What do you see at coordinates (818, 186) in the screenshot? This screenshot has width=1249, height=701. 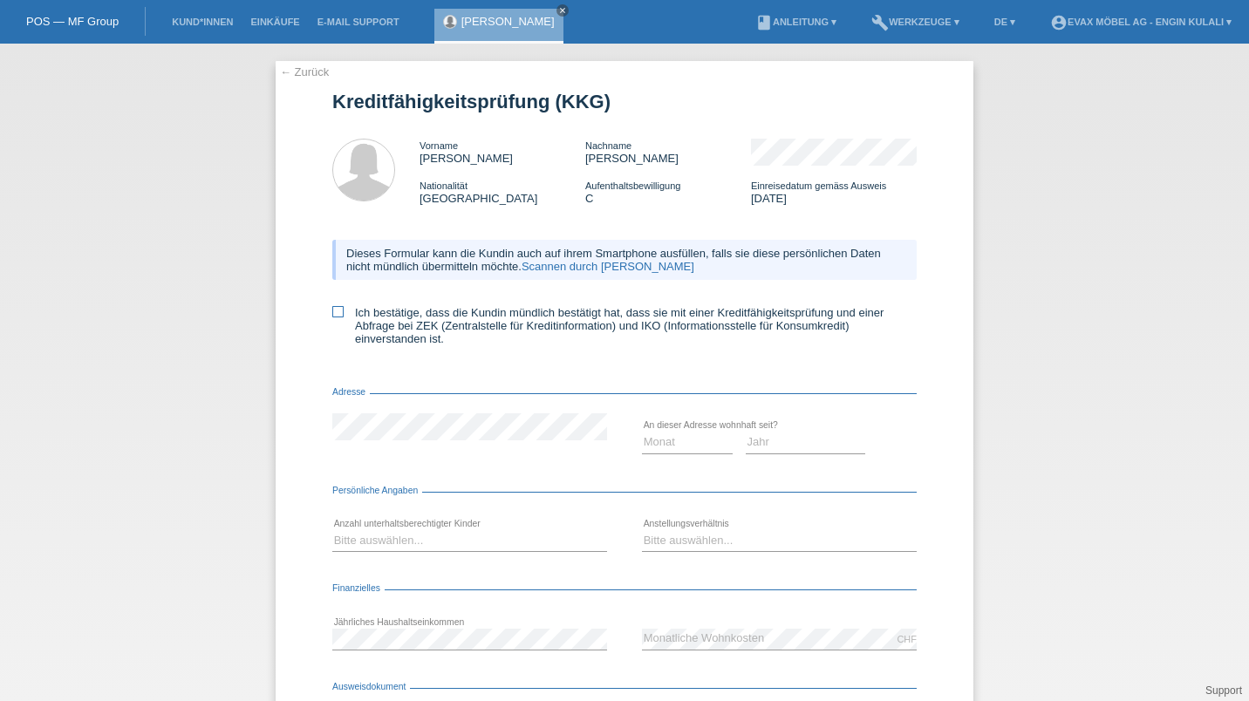 I see `span: Einreisedatum gemäss Ausweis` at bounding box center [818, 186].